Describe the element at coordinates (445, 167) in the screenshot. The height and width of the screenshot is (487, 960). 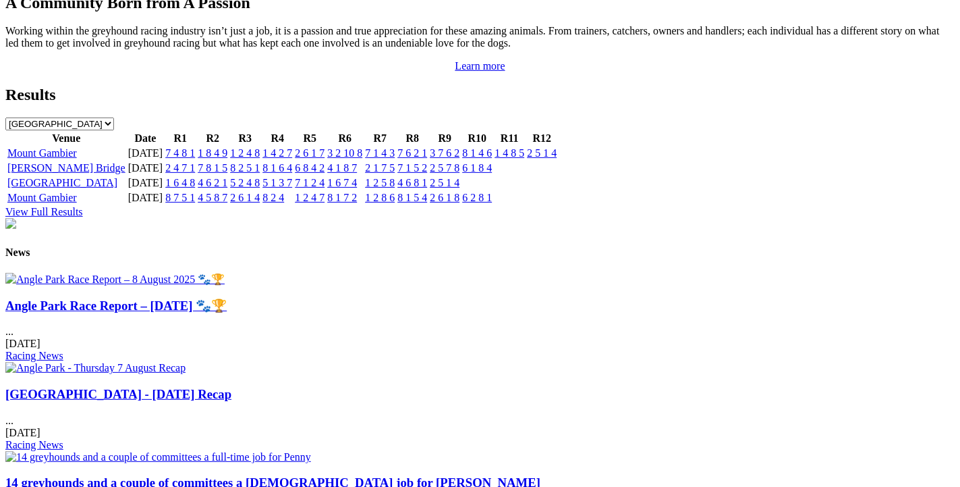
I see `a: 2 5 7 8` at that location.